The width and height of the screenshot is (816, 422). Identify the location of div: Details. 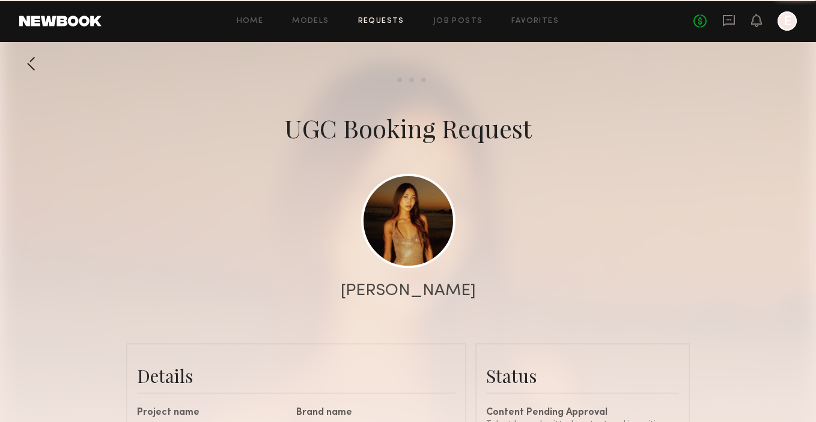
(296, 376).